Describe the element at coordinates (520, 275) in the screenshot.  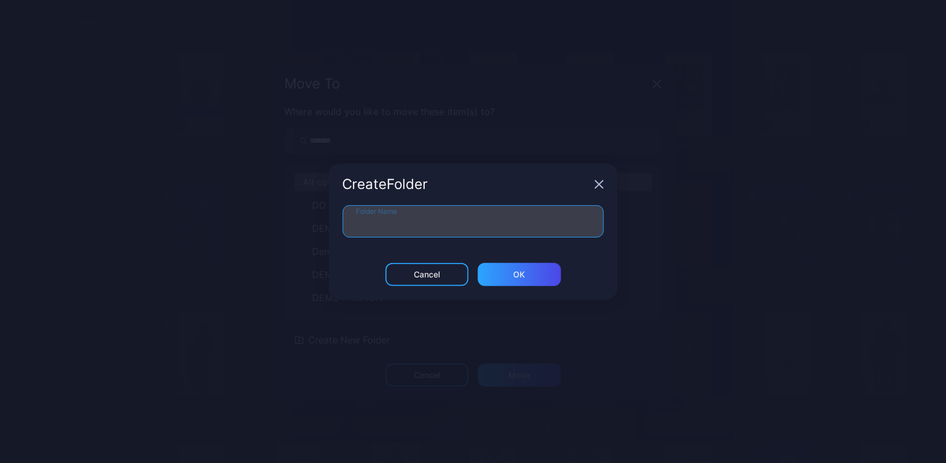
I see `button: ОК` at that location.